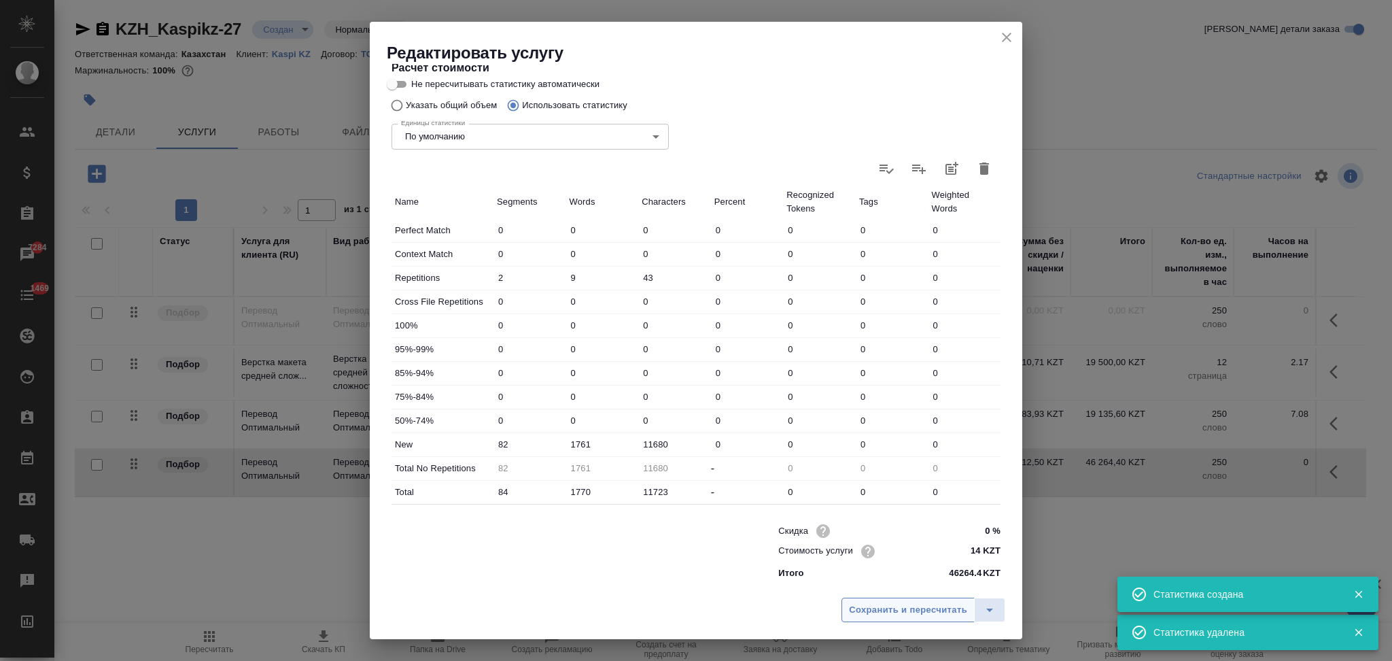  What do you see at coordinates (442, 202) in the screenshot?
I see `p: Name` at bounding box center [442, 202].